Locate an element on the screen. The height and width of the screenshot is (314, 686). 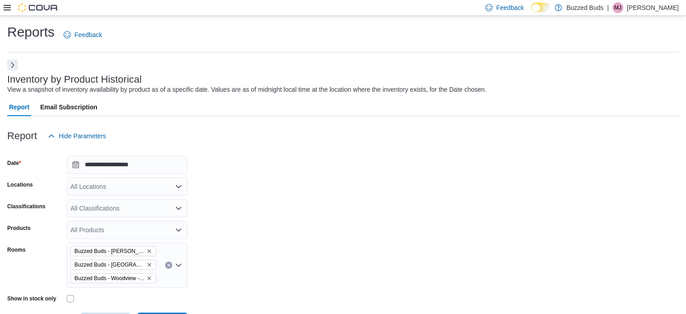
button: Remove Buzzed Buds - Pickering - Sales from selection in this group is located at coordinates (149, 251).